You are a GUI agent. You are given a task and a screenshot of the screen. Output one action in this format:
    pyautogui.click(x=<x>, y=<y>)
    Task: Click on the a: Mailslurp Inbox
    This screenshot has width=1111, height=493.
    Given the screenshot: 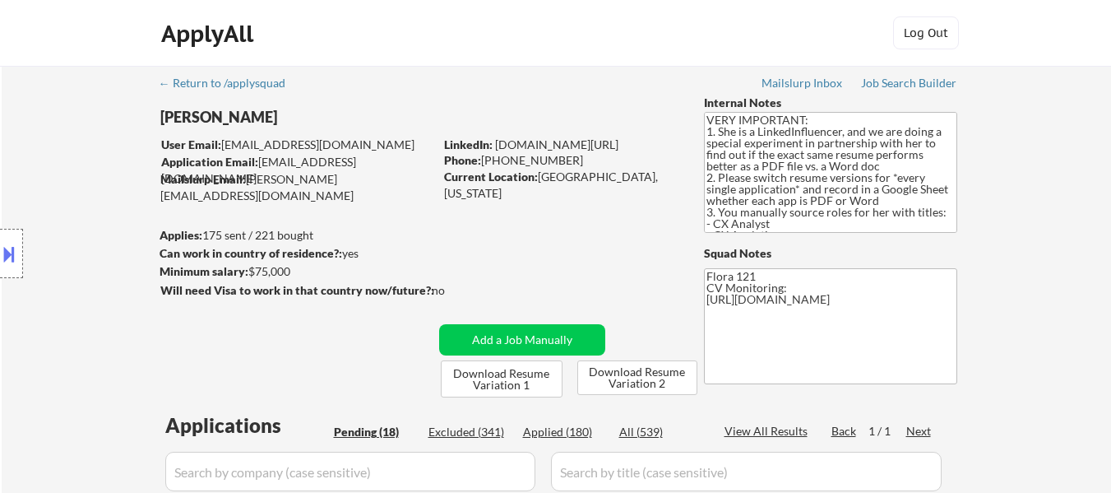 What is the action you would take?
    pyautogui.click(x=803, y=85)
    